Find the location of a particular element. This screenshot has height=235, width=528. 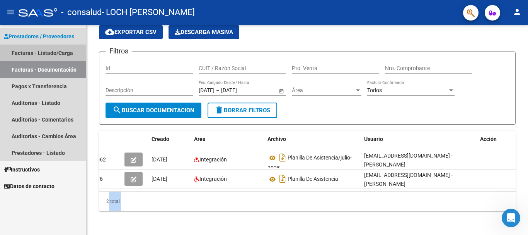

span: Acción is located at coordinates (488, 139).